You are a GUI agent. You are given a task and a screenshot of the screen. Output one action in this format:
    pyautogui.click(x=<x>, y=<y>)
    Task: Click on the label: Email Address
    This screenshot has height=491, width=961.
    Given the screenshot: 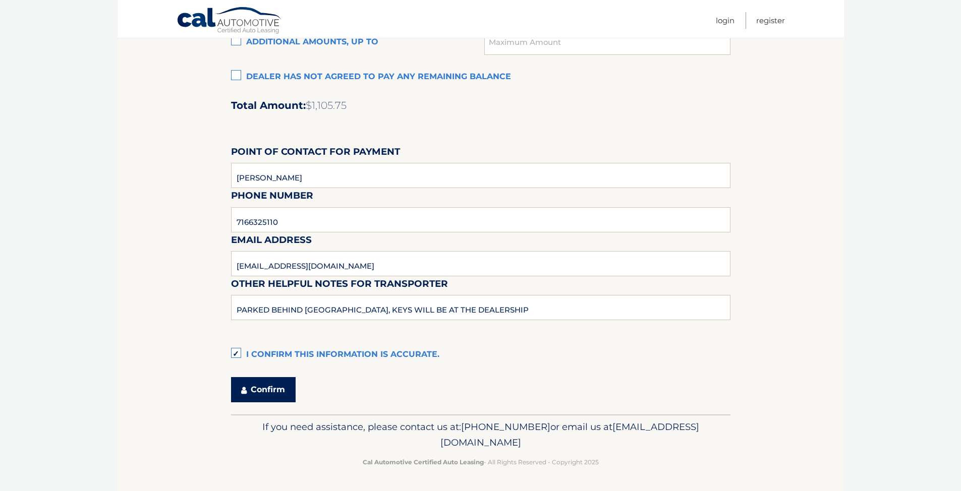 What is the action you would take?
    pyautogui.click(x=271, y=242)
    